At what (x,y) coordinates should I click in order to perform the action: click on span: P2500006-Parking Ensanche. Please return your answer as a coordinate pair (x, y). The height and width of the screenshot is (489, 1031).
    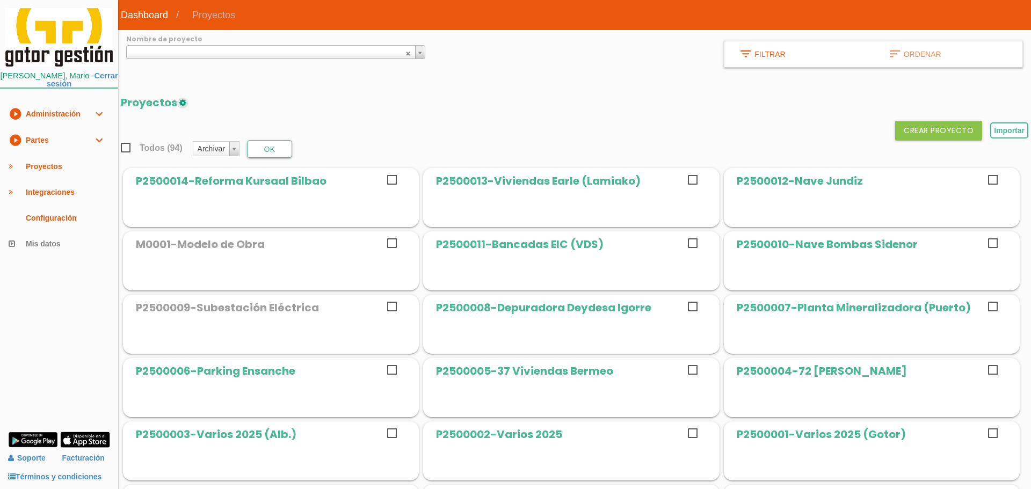
    Looking at the image, I should click on (215, 371).